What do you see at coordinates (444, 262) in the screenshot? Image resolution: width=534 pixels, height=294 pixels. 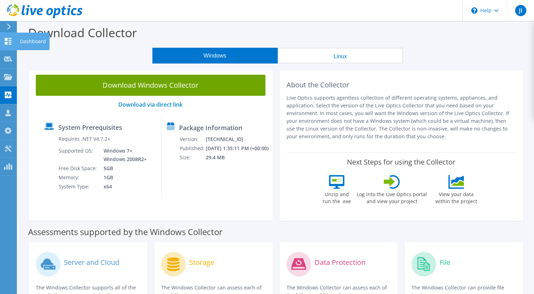 I see `label: File` at bounding box center [444, 262].